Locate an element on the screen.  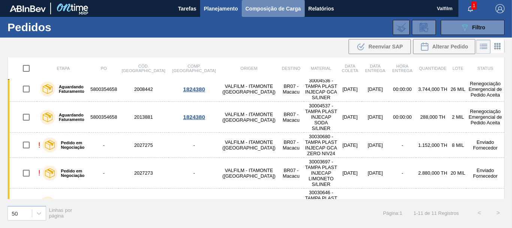
td: 2027275 is located at coordinates (144, 145).